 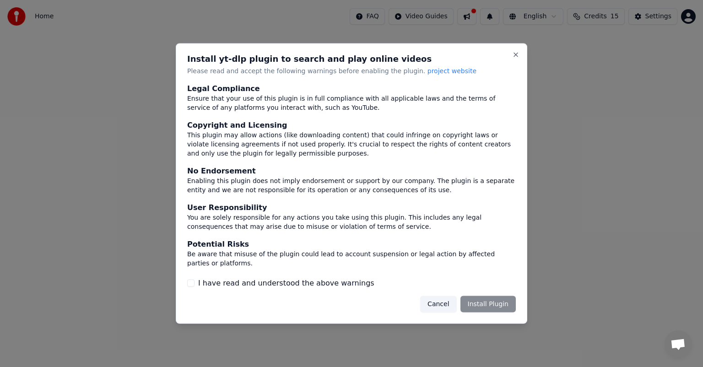 What do you see at coordinates (351, 125) in the screenshot?
I see `div: Copyright and Licensing` at bounding box center [351, 125].